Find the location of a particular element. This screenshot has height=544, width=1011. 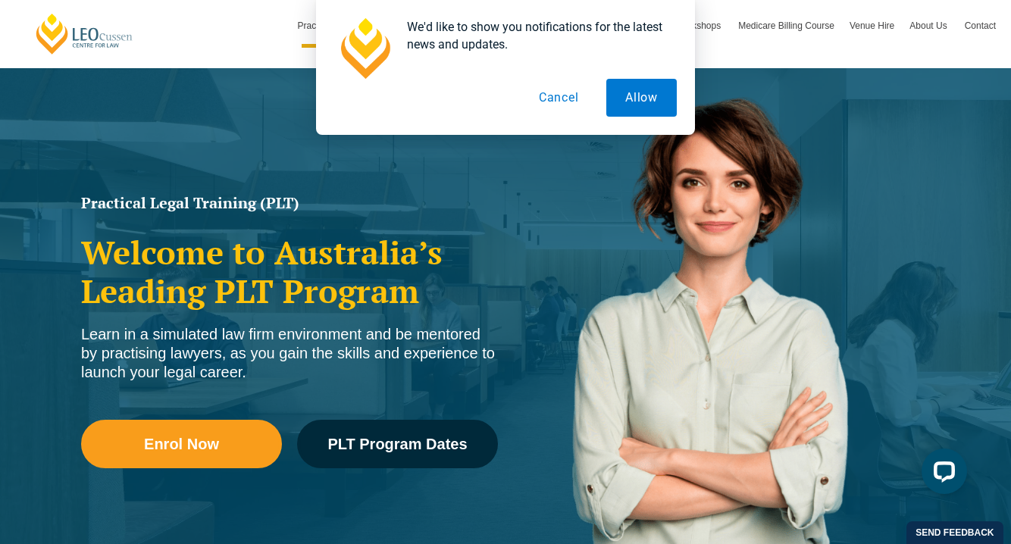

span: PLT Program Dates is located at coordinates (397, 444).